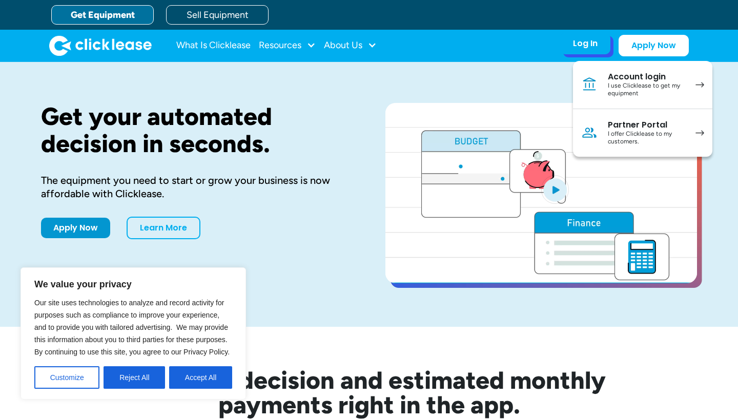  What do you see at coordinates (200, 377) in the screenshot?
I see `button: Accept All` at bounding box center [200, 377].